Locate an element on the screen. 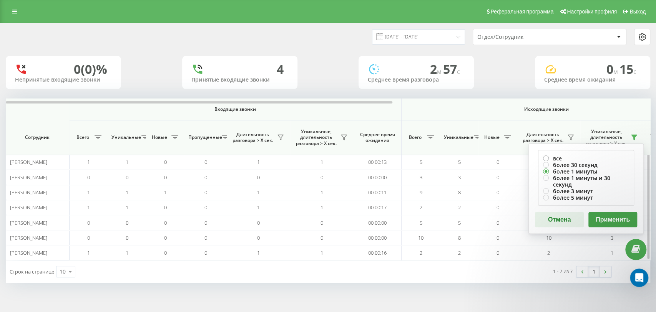 This screenshot has height=312, width=656. span: Среднее время ожидания is located at coordinates (377, 137).